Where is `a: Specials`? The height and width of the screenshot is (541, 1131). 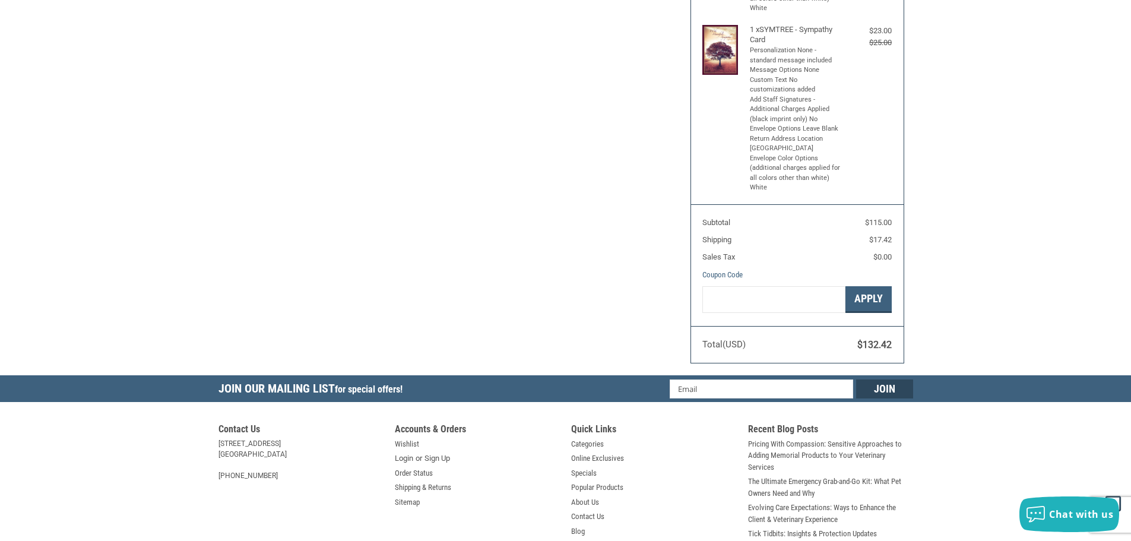
a: Specials is located at coordinates (584, 473).